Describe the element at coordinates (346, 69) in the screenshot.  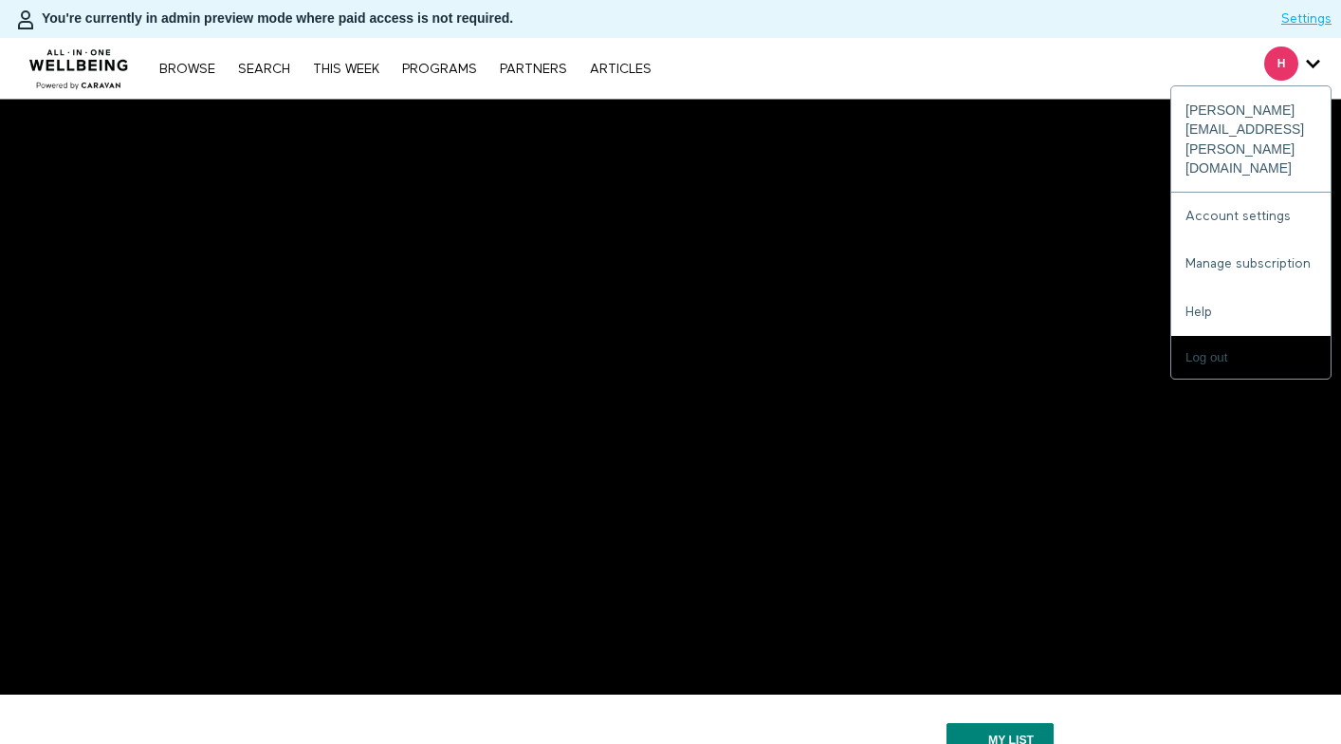
I see `a: THIS WEEK` at that location.